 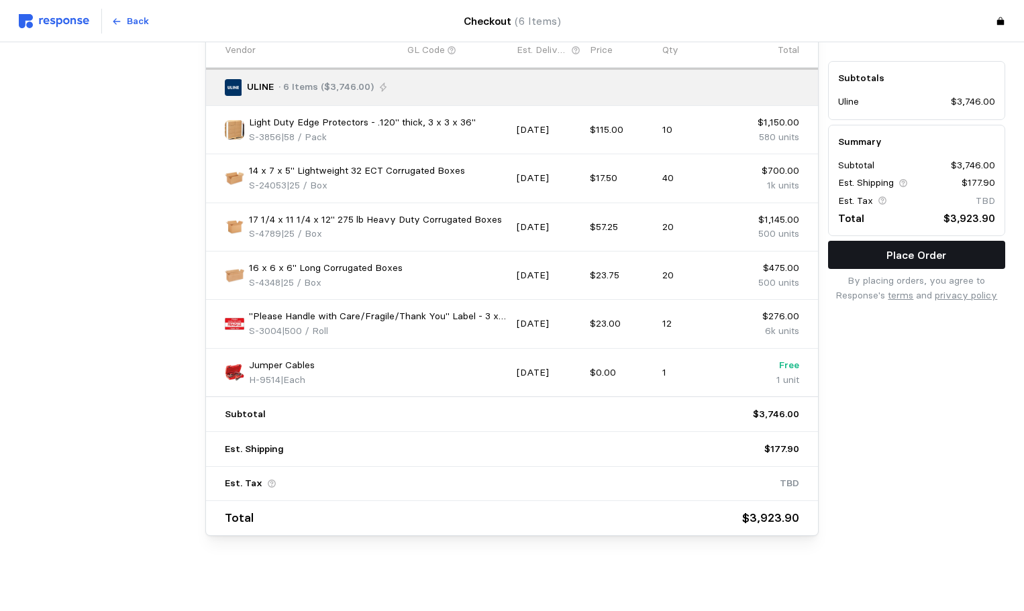 I want to click on p: Est. Delivery, so click(x=542, y=50).